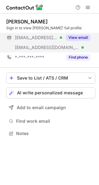 The width and height of the screenshot is (99, 185). Describe the element at coordinates (50, 93) in the screenshot. I see `button: AI write personalized message` at that location.